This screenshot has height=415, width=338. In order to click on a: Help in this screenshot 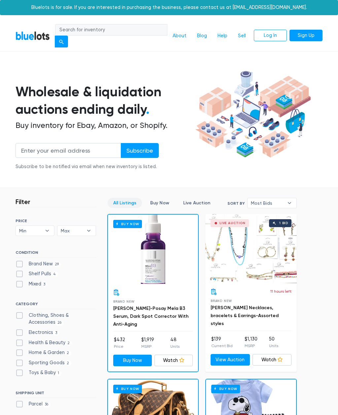, I will do `click(222, 36)`.